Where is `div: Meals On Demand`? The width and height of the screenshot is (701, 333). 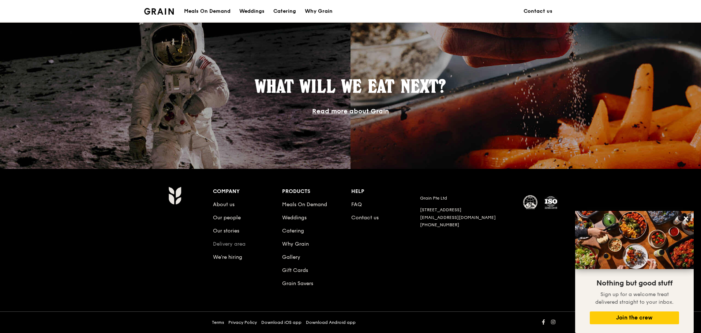
div: Meals On Demand is located at coordinates (207, 11).